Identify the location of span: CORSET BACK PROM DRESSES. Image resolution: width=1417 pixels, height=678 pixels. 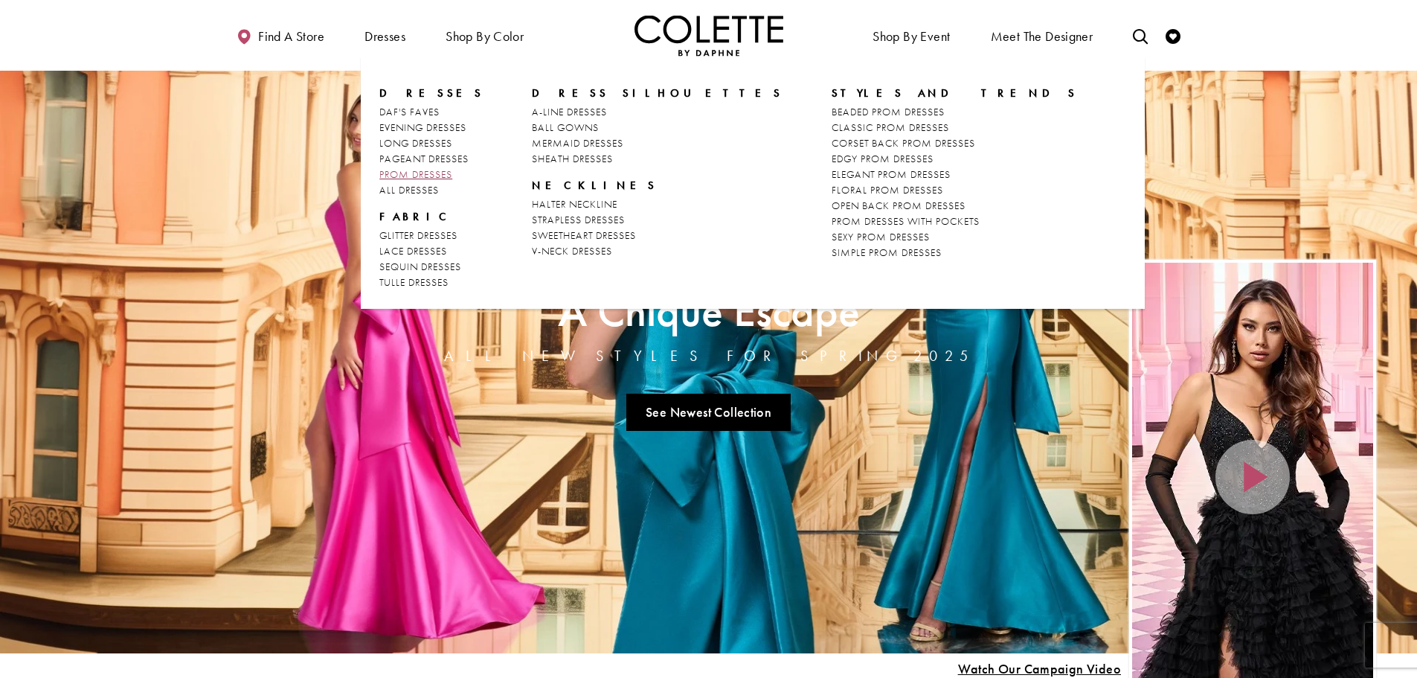
(903, 143).